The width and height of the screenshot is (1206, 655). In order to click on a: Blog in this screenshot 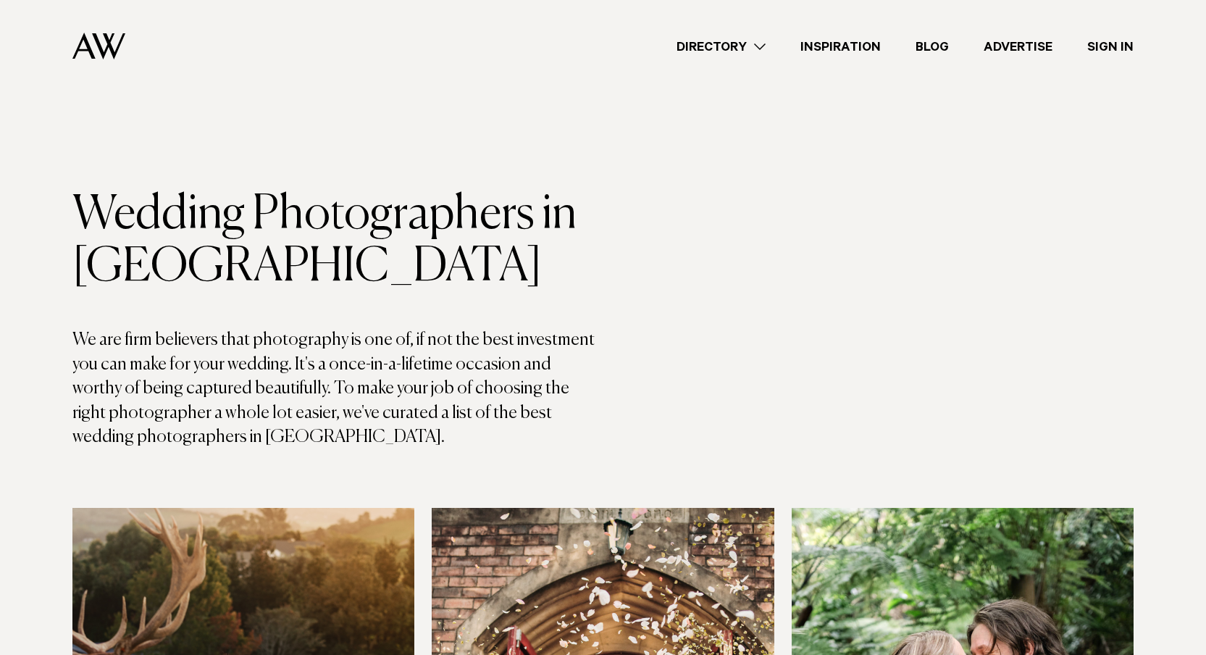, I will do `click(932, 46)`.